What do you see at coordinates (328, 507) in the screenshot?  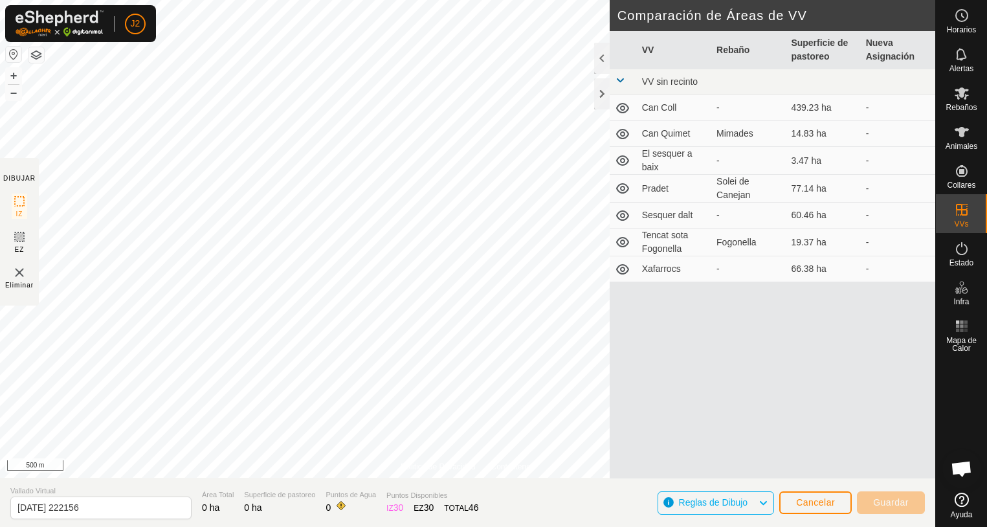 I see `span: 0` at bounding box center [328, 507].